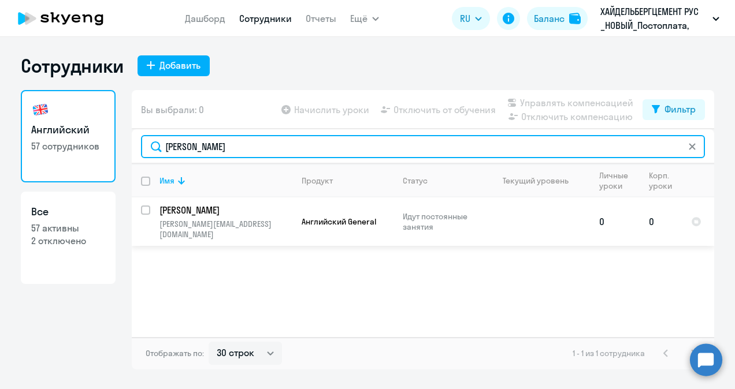 This screenshot has width=735, height=389. What do you see at coordinates (205, 18) in the screenshot?
I see `a: Дашборд` at bounding box center [205, 18].